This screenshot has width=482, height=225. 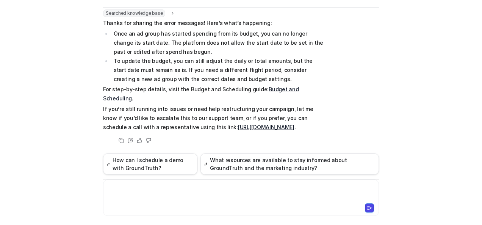 What do you see at coordinates (214, 94) in the screenshot?
I see `p: For step-by-step details, visit the Budget and Scheduling guide: .` at bounding box center [214, 94].